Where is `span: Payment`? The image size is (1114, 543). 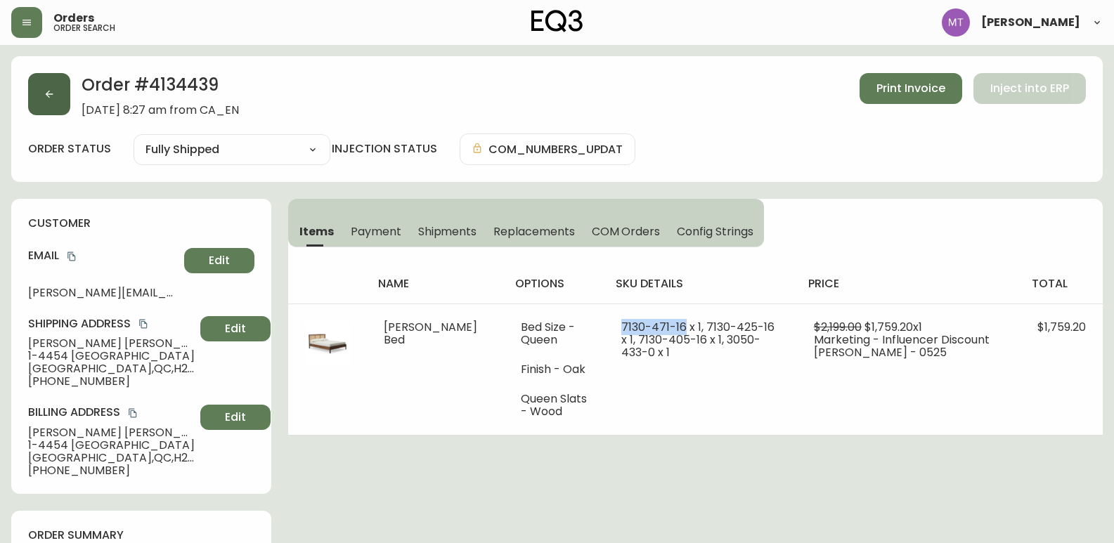
span: Payment is located at coordinates (376, 231).